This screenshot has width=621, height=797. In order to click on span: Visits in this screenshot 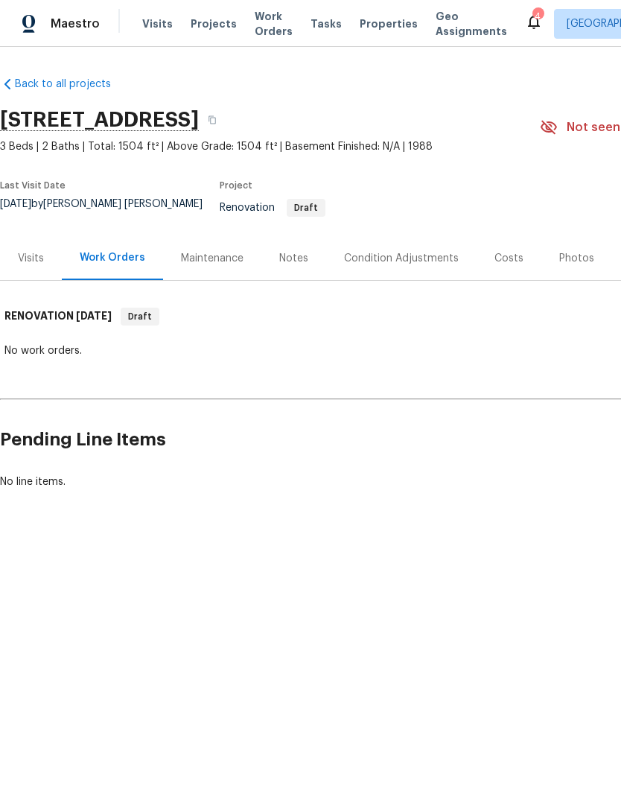, I will do `click(157, 24)`.